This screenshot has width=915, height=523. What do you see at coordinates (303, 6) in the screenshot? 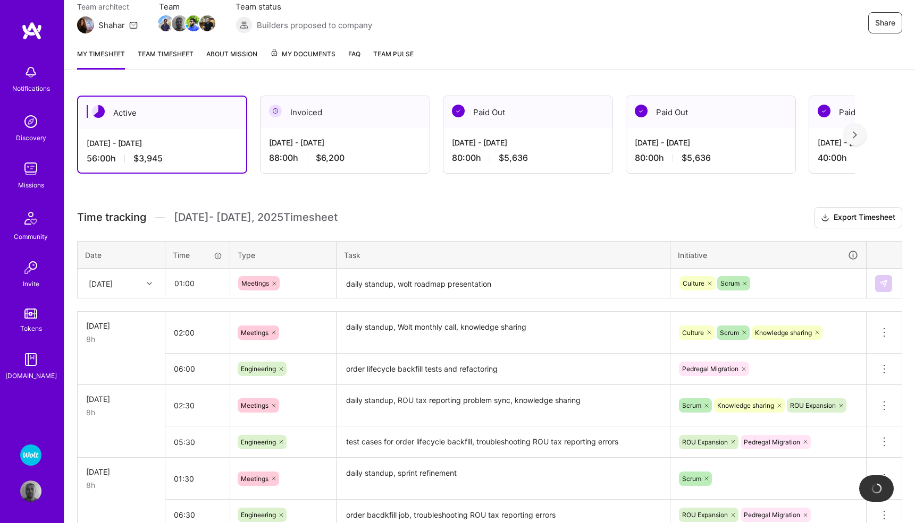
I see `span: Team status` at bounding box center [303, 6].